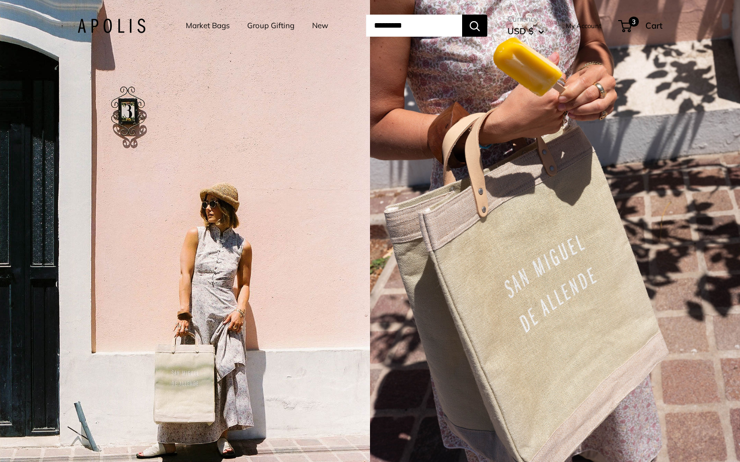 The height and width of the screenshot is (462, 740). I want to click on a: My Account, so click(583, 26).